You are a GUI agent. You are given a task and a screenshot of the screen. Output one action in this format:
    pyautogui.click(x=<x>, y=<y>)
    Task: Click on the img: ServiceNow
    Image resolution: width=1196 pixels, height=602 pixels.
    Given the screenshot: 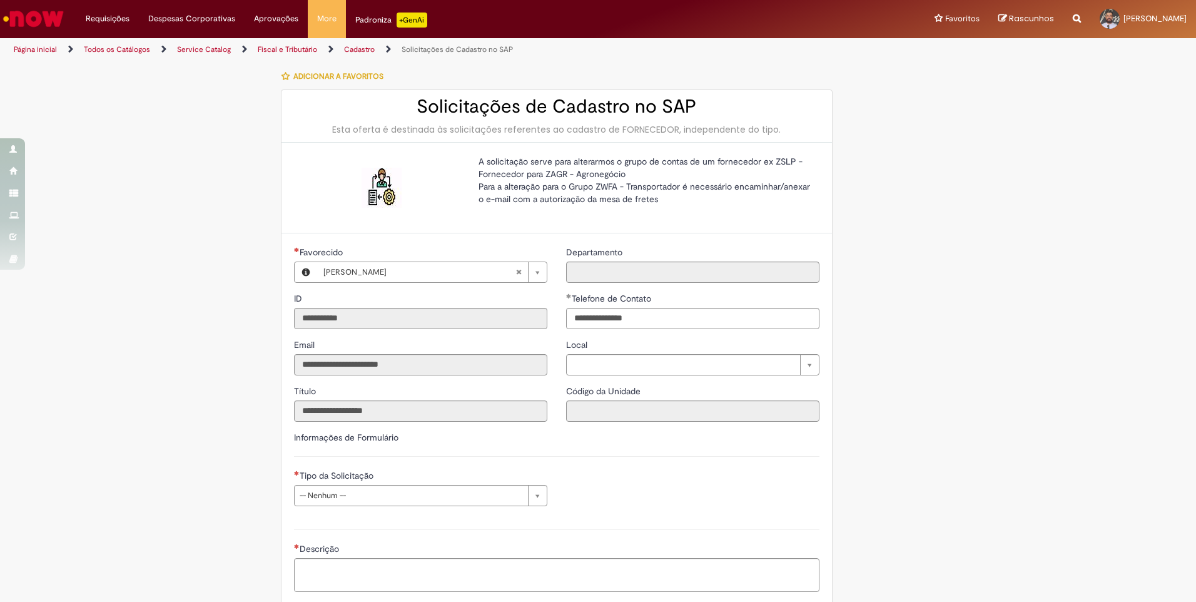 What is the action you would take?
    pyautogui.click(x=33, y=19)
    